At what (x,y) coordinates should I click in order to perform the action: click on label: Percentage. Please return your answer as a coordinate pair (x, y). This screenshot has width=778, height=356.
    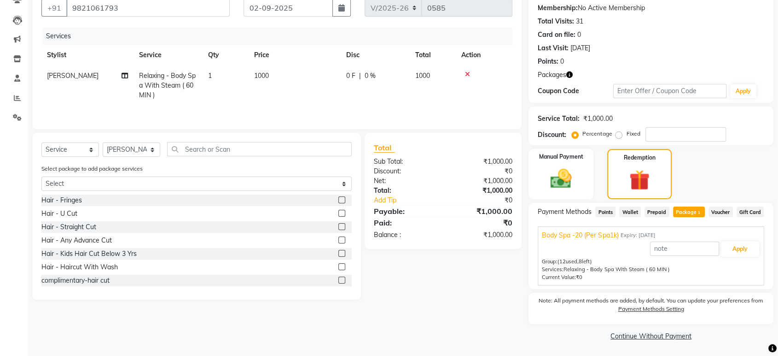
    Looking at the image, I should click on (597, 134).